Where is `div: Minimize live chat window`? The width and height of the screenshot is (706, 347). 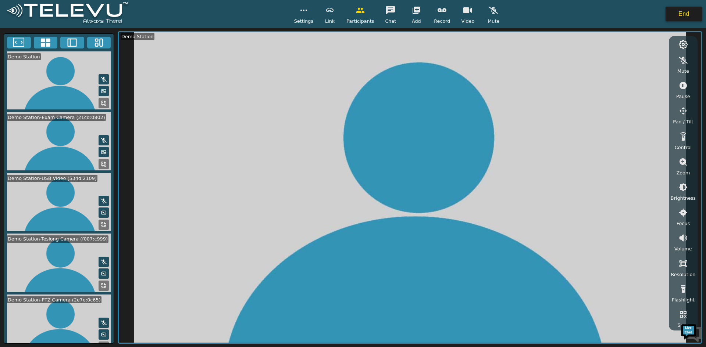
div: Minimize live chat window is located at coordinates (129, 13).